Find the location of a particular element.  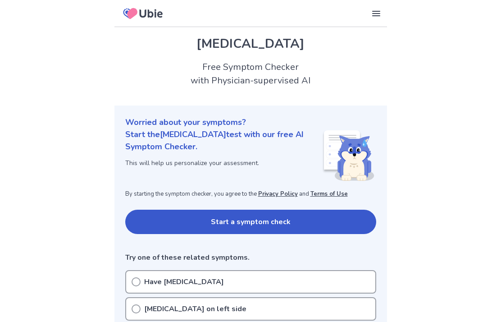

p: This will help us personalize your assessment. is located at coordinates (223, 163).